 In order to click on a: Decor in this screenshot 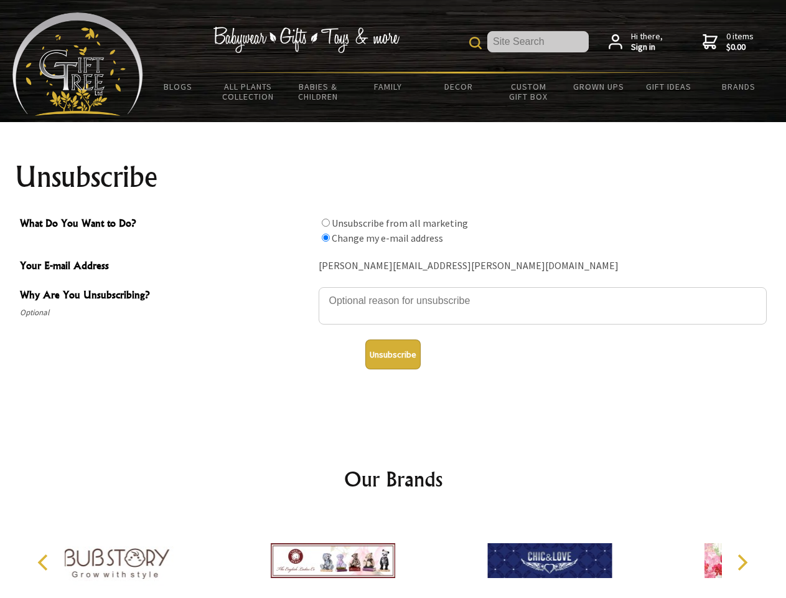, I will do `click(458, 87)`.